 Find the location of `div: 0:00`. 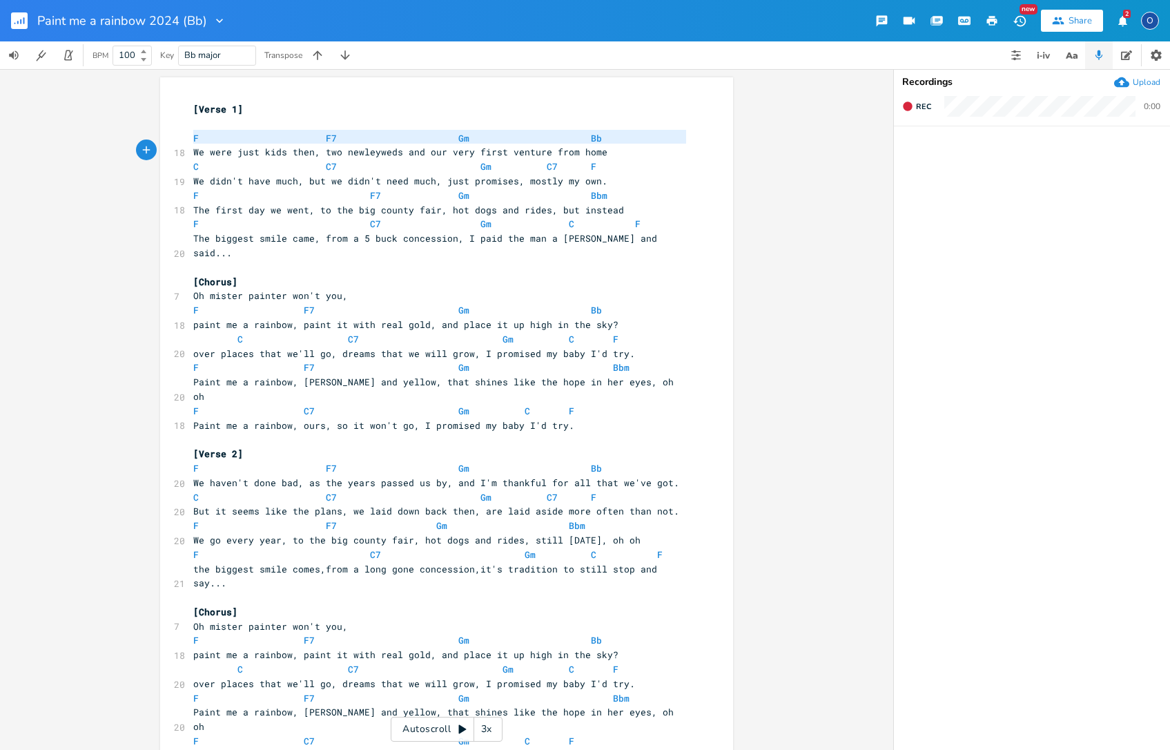

div: 0:00 is located at coordinates (1152, 106).